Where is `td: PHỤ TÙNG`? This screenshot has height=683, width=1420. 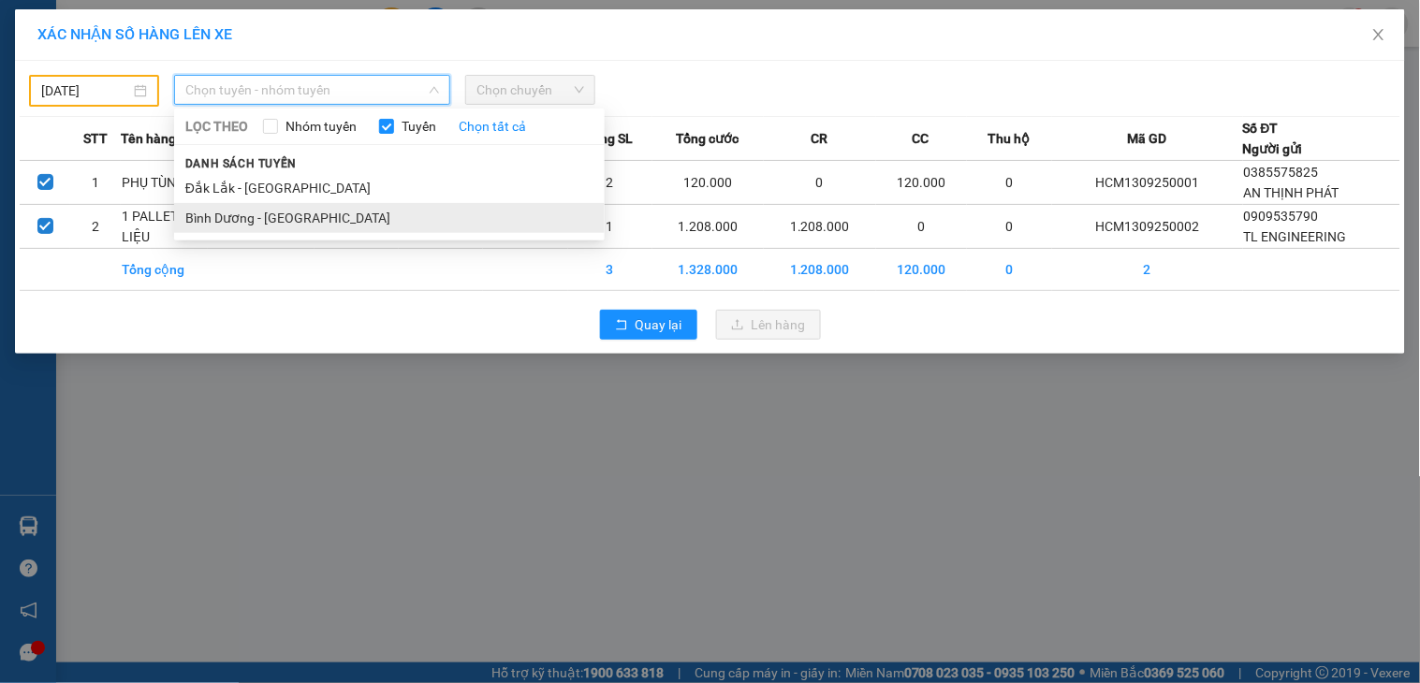 td: PHỤ TÙNG is located at coordinates (164, 183).